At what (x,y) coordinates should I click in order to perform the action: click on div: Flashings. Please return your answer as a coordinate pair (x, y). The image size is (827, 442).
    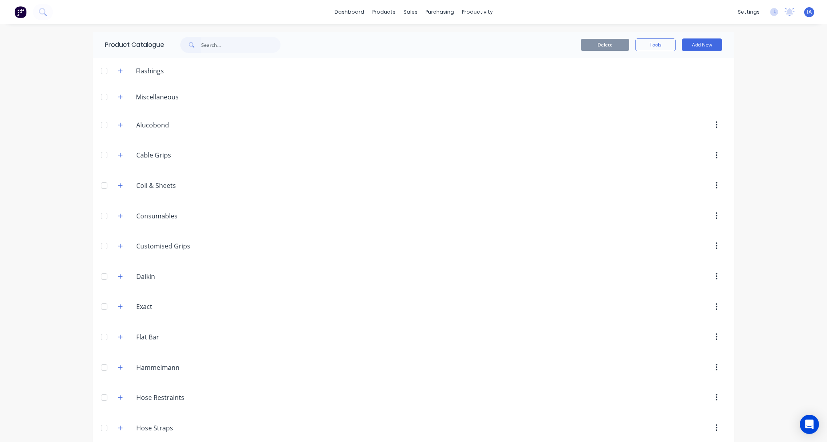
    Looking at the image, I should click on (150, 71).